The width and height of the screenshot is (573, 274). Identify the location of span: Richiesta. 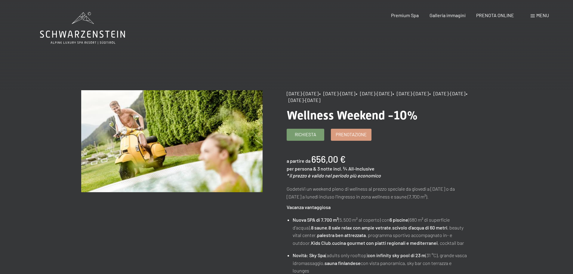
(305, 134).